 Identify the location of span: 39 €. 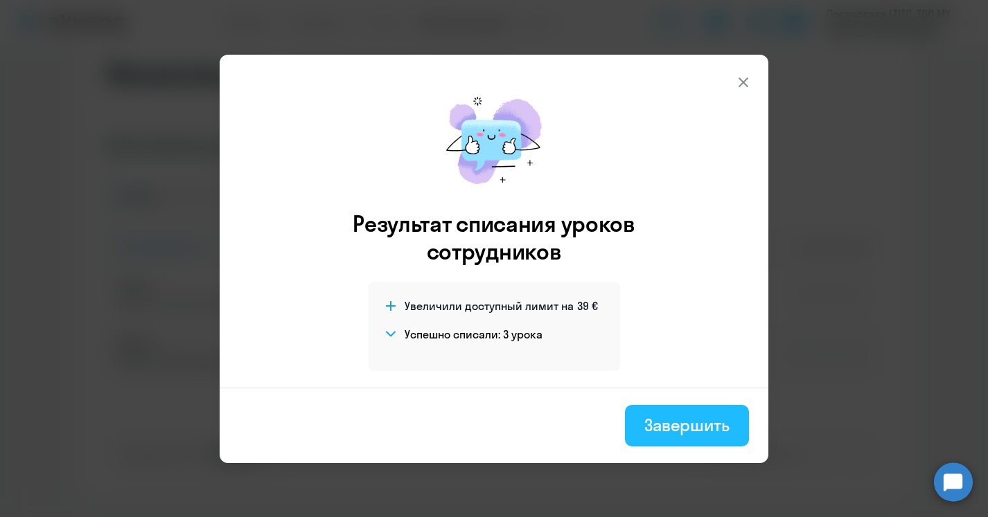
(587, 306).